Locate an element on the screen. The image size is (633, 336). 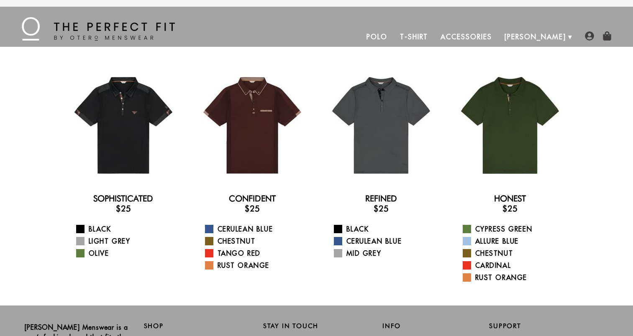
a: Honest is located at coordinates (510, 199).